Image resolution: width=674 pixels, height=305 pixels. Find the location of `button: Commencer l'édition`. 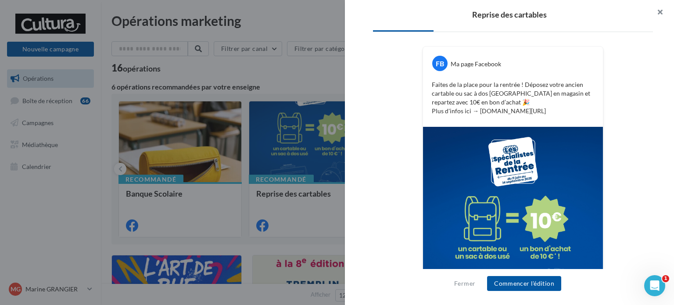

button: Commencer l'édition is located at coordinates (524, 284).